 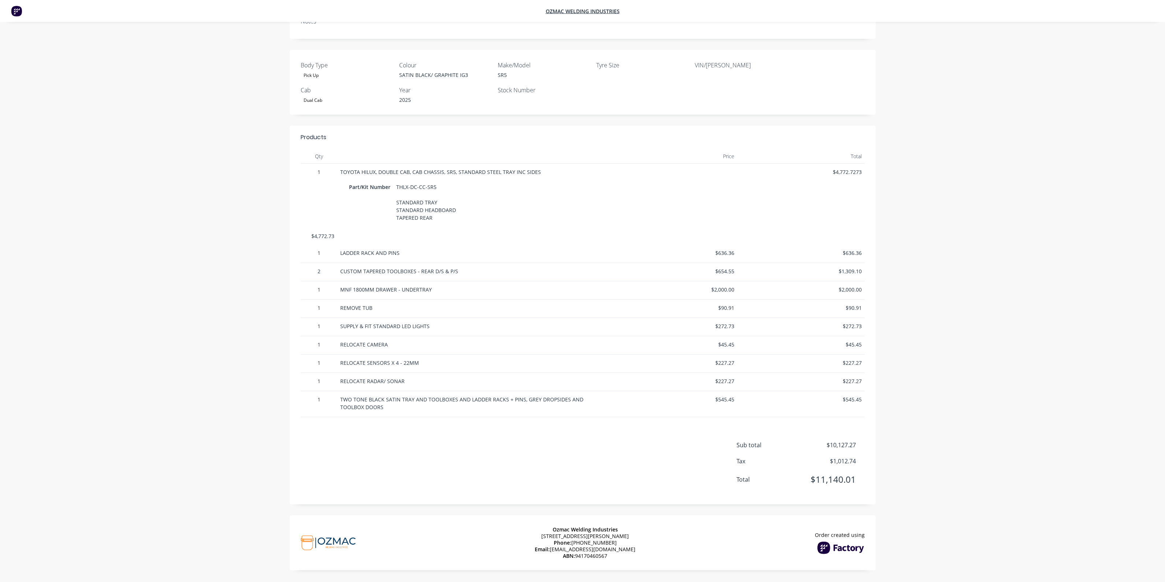 I want to click on span: $11,140.01, so click(x=828, y=479).